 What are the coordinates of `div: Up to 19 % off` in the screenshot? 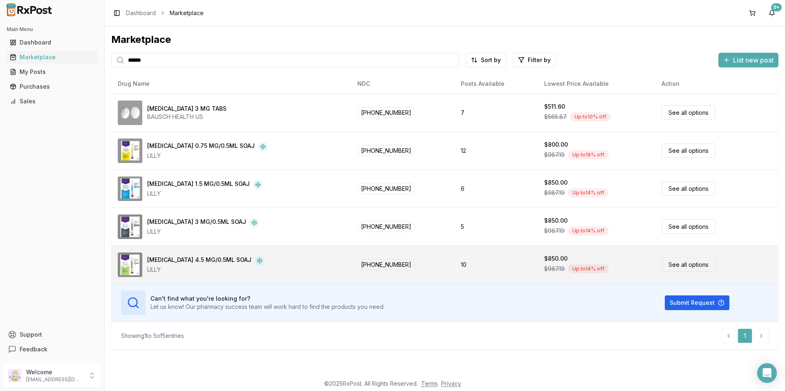 It's located at (588, 155).